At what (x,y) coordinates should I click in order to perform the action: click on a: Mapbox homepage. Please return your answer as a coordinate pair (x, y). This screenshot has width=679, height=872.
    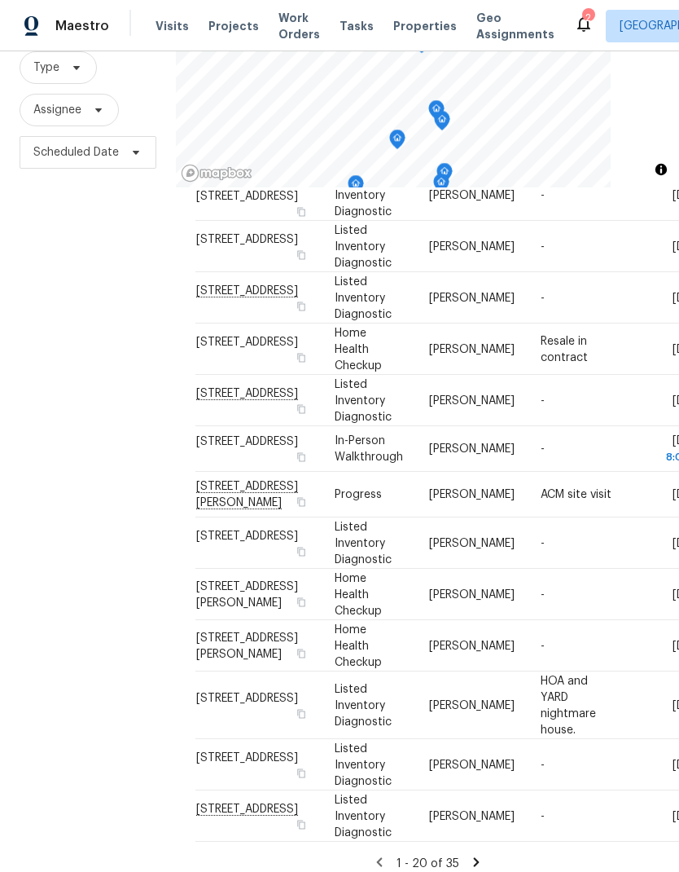
    Looking at the image, I should click on (217, 173).